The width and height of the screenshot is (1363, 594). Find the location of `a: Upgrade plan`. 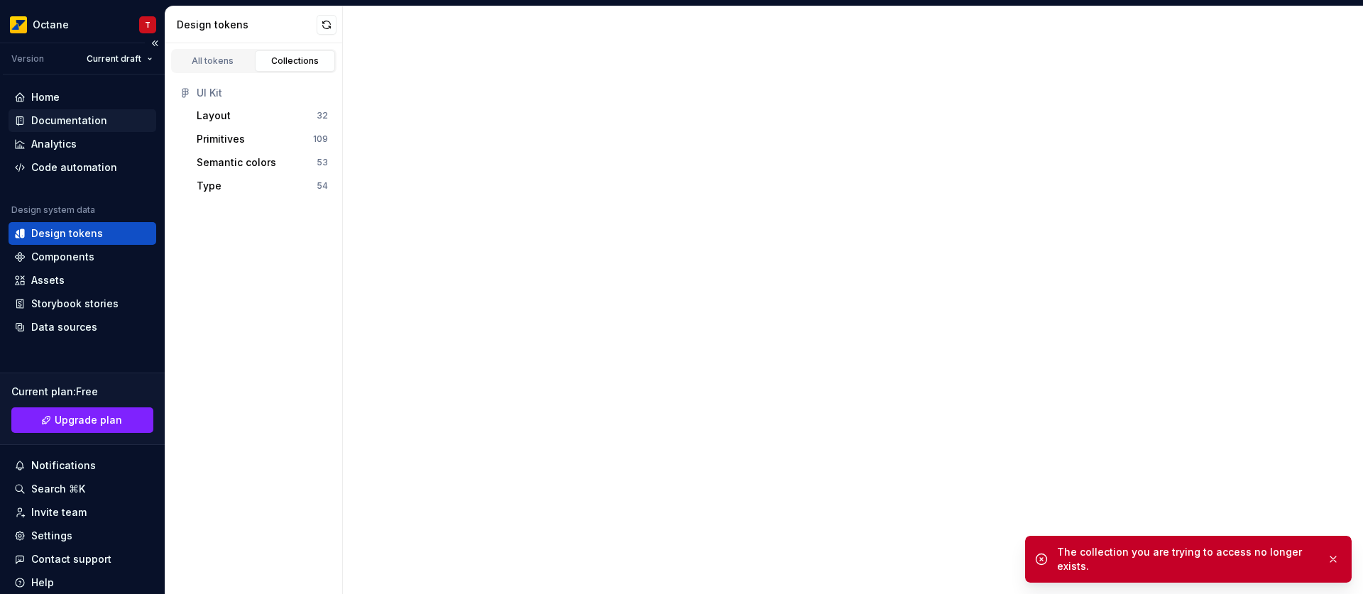

a: Upgrade plan is located at coordinates (82, 420).